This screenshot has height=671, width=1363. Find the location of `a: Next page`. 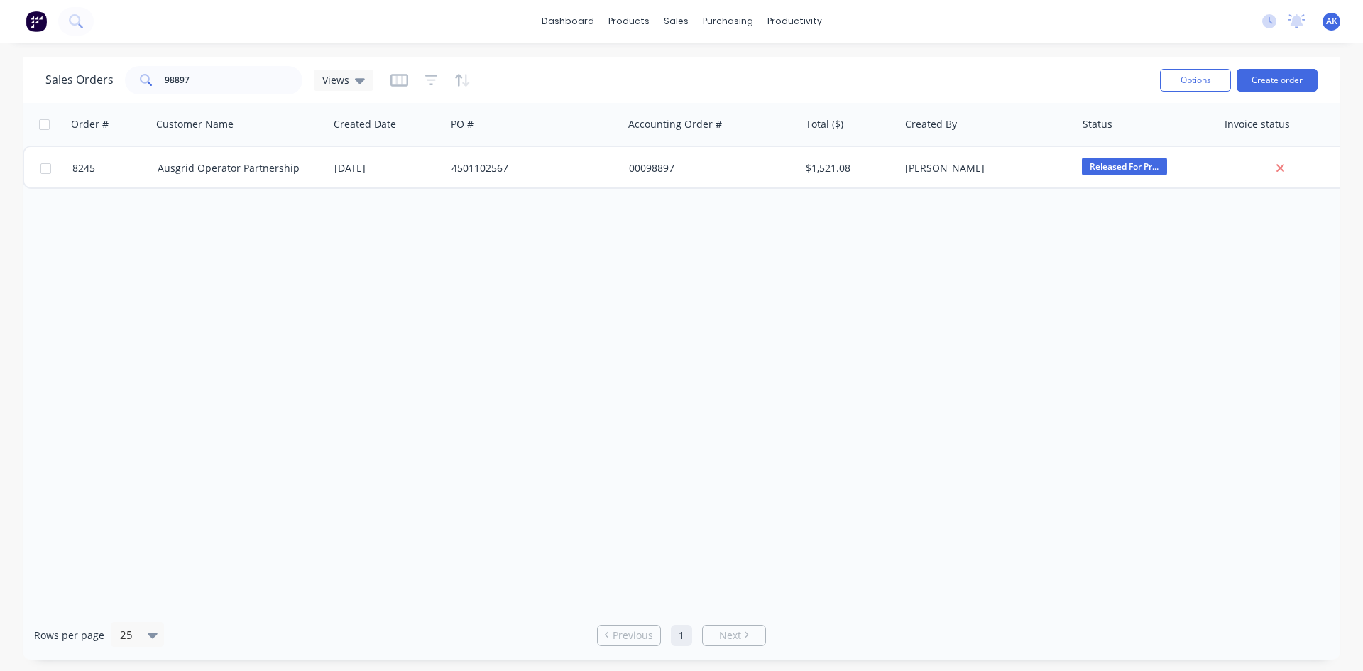

a: Next page is located at coordinates (734, 635).